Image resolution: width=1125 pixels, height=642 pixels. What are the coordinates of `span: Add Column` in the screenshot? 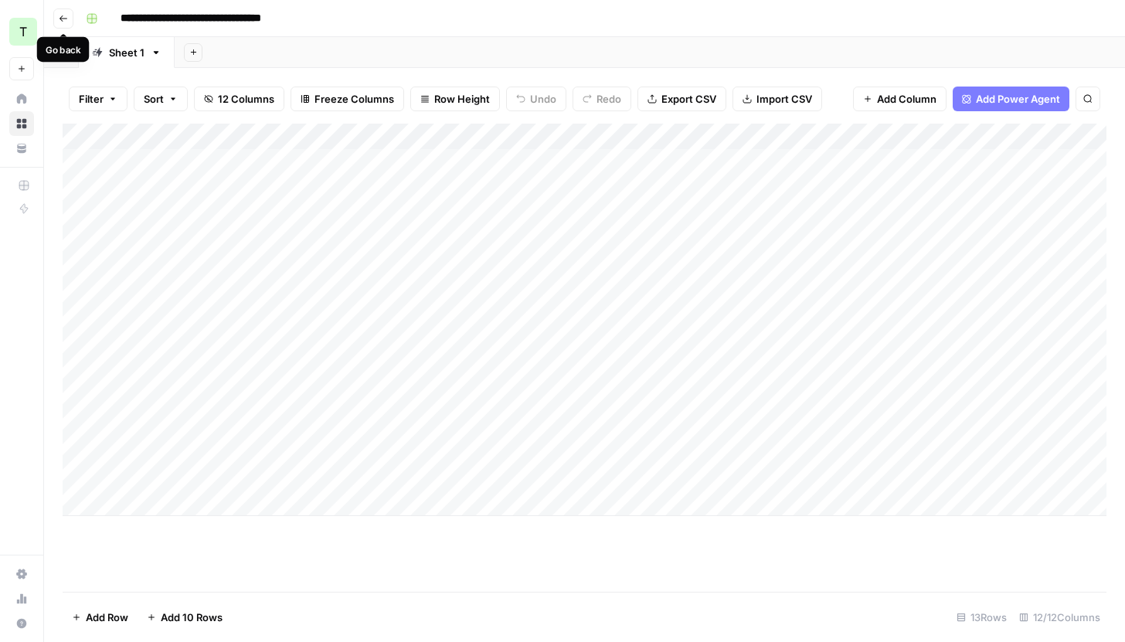 It's located at (907, 99).